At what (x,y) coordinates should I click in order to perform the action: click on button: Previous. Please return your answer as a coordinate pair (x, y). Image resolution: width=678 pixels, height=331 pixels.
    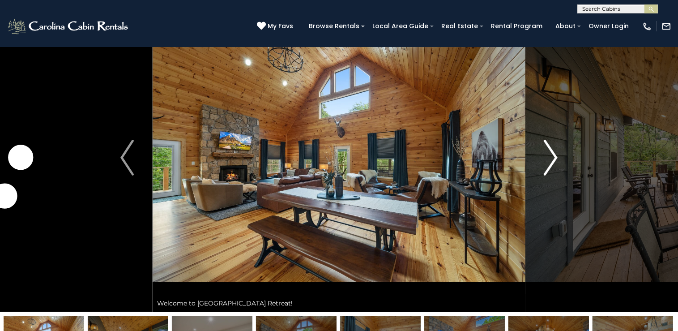
    Looking at the image, I should click on (127, 157).